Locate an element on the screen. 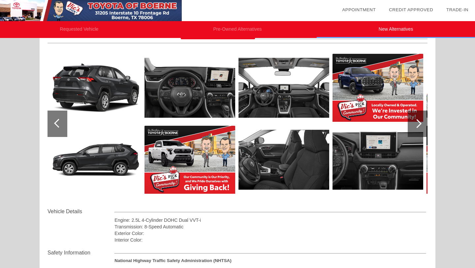 The image size is (475, 268). div: Engine: 2.5L 4-Cylinder DOHC Dual VVT-i is located at coordinates (270, 220).